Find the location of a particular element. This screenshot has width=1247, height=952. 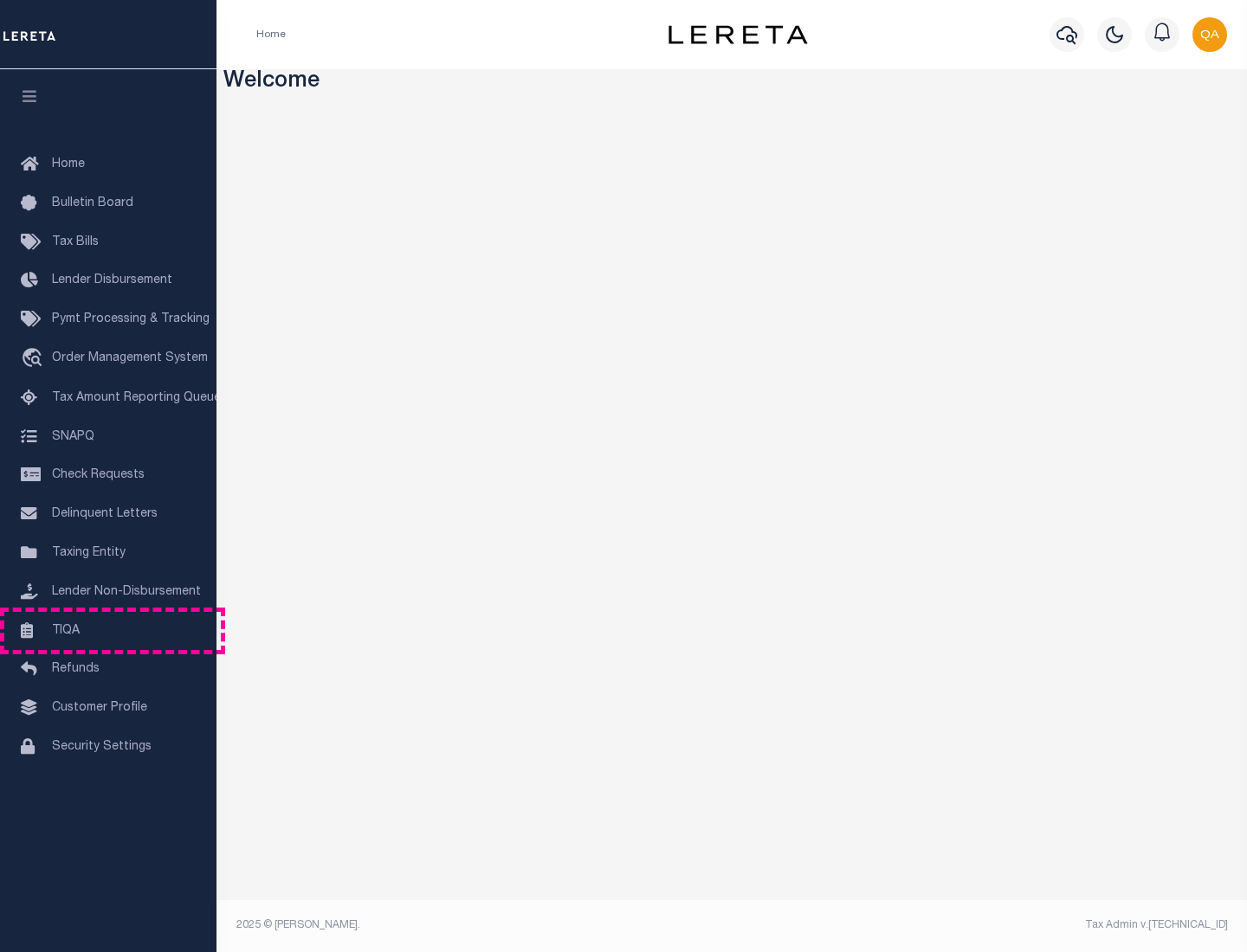

li: Home is located at coordinates (271, 34).